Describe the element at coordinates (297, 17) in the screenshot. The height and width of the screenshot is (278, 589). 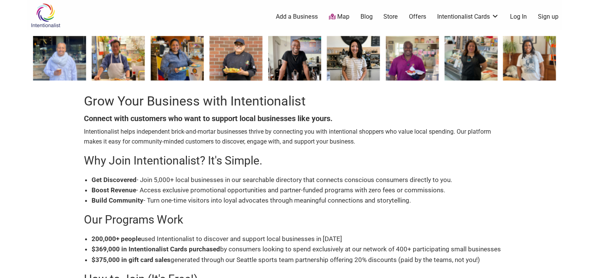
I see `a: Add a Business` at that location.